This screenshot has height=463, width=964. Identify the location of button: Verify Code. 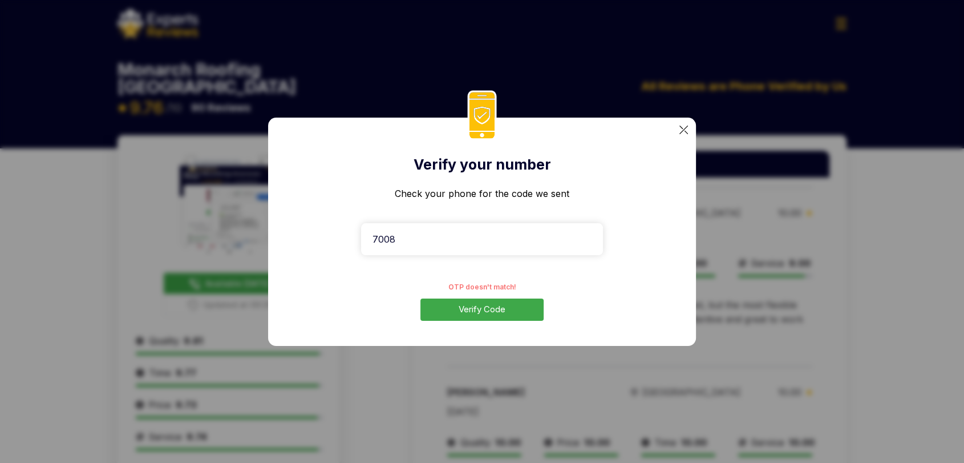
(482, 309).